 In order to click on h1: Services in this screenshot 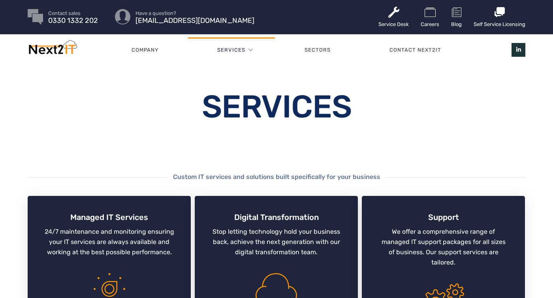, I will do `click(276, 107)`.